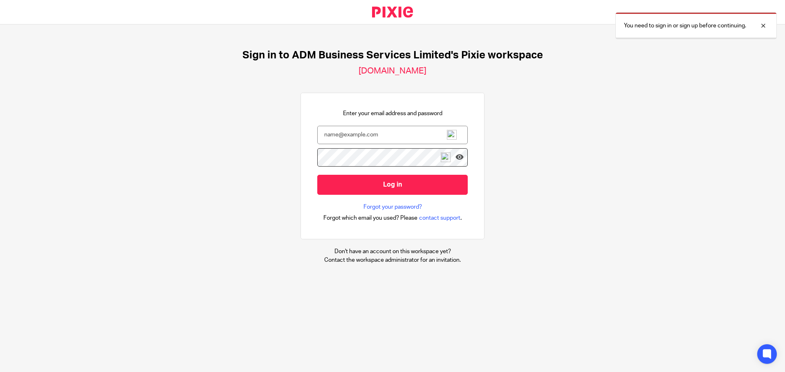 The width and height of the screenshot is (785, 372). What do you see at coordinates (439, 218) in the screenshot?
I see `span: contact support` at bounding box center [439, 218].